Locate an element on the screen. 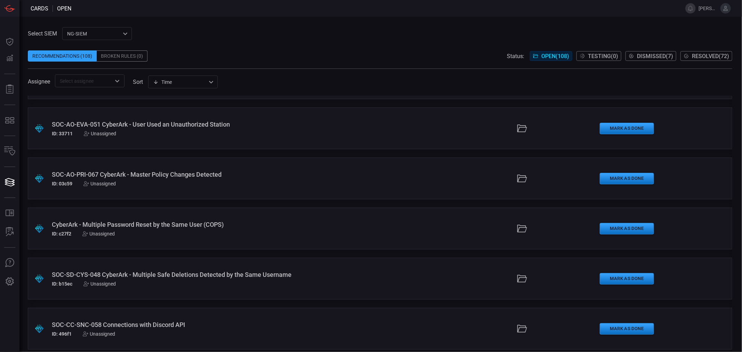  button: Dashboard is located at coordinates (10, 42).